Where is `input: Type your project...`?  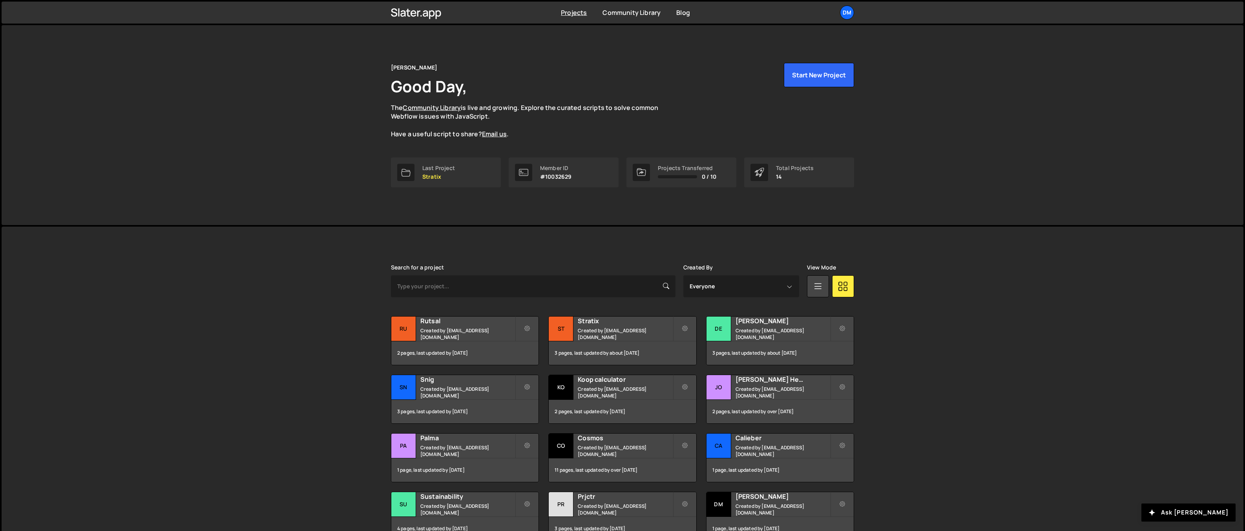 input: Type your project... is located at coordinates (533, 286).